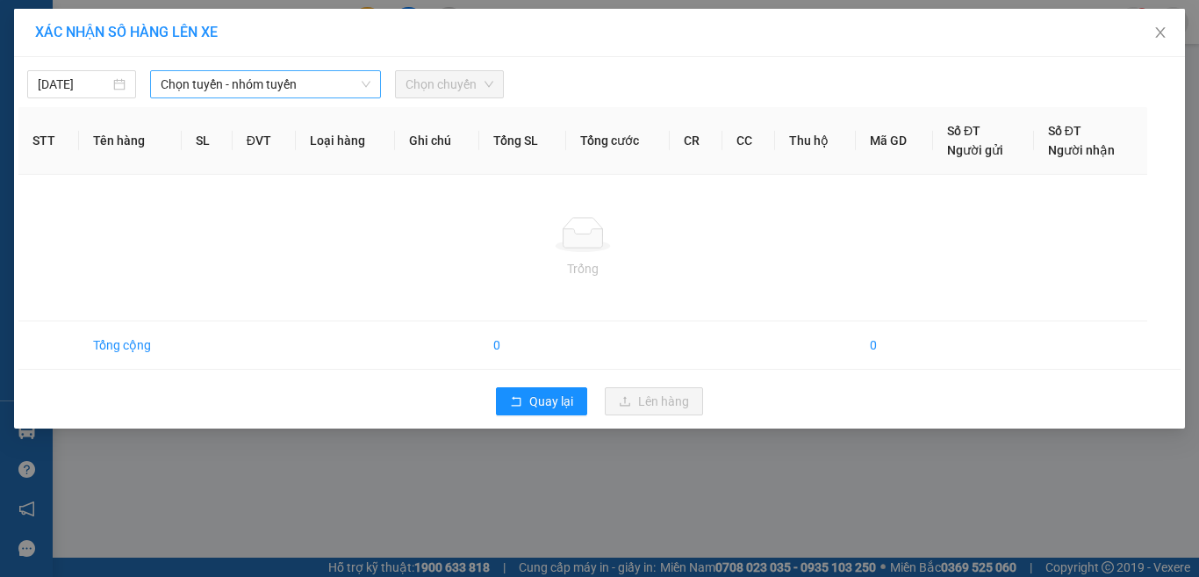  Describe the element at coordinates (748, 140) in the screenshot. I see `th: CC` at that location.